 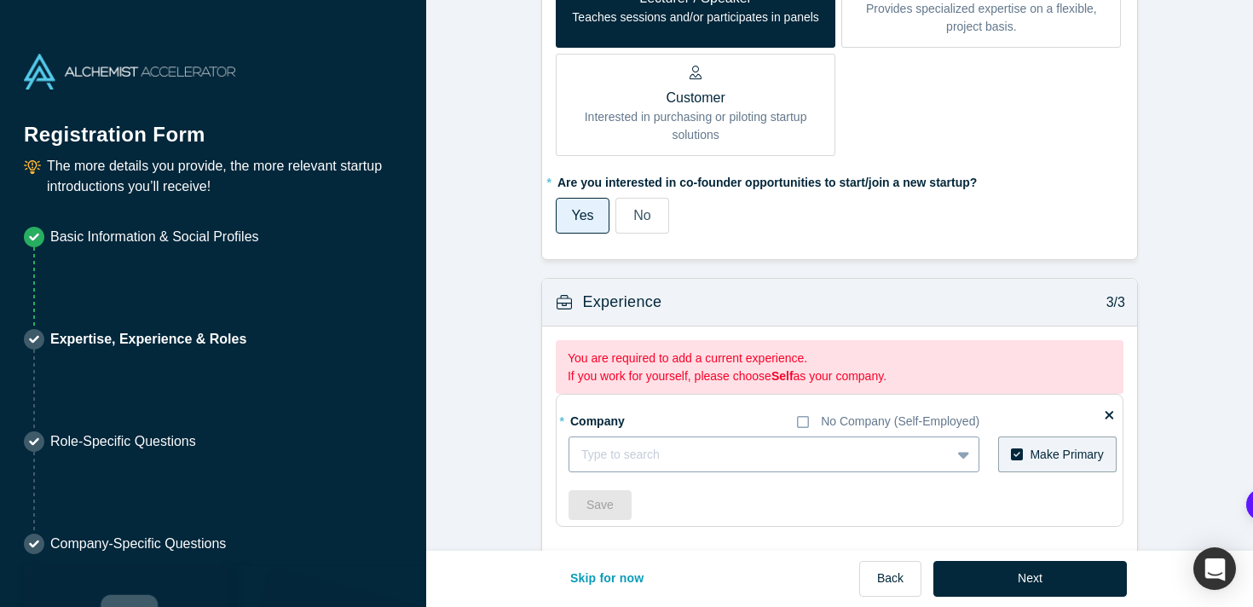 What do you see at coordinates (839, 180) in the screenshot?
I see `label: Are you interested in co-founder opportunities to start/join a new startup?` at bounding box center [839, 180].